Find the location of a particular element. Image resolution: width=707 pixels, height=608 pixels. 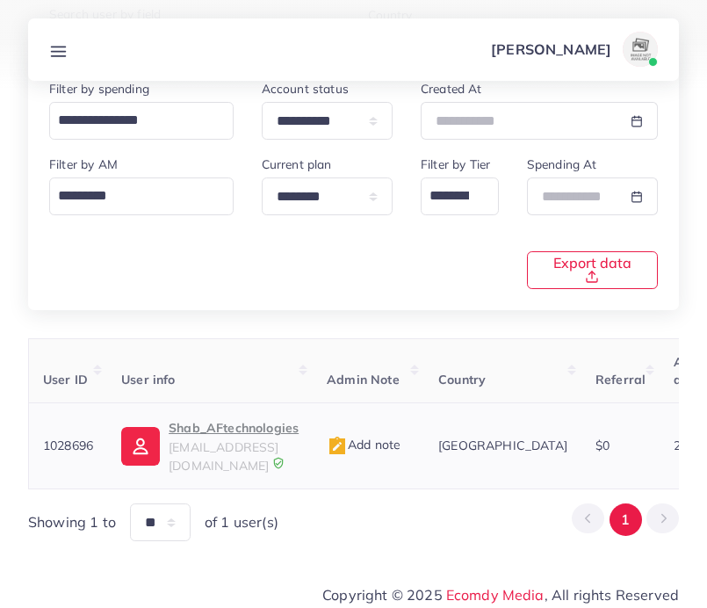

span: of 1 user(s) is located at coordinates (242, 522).